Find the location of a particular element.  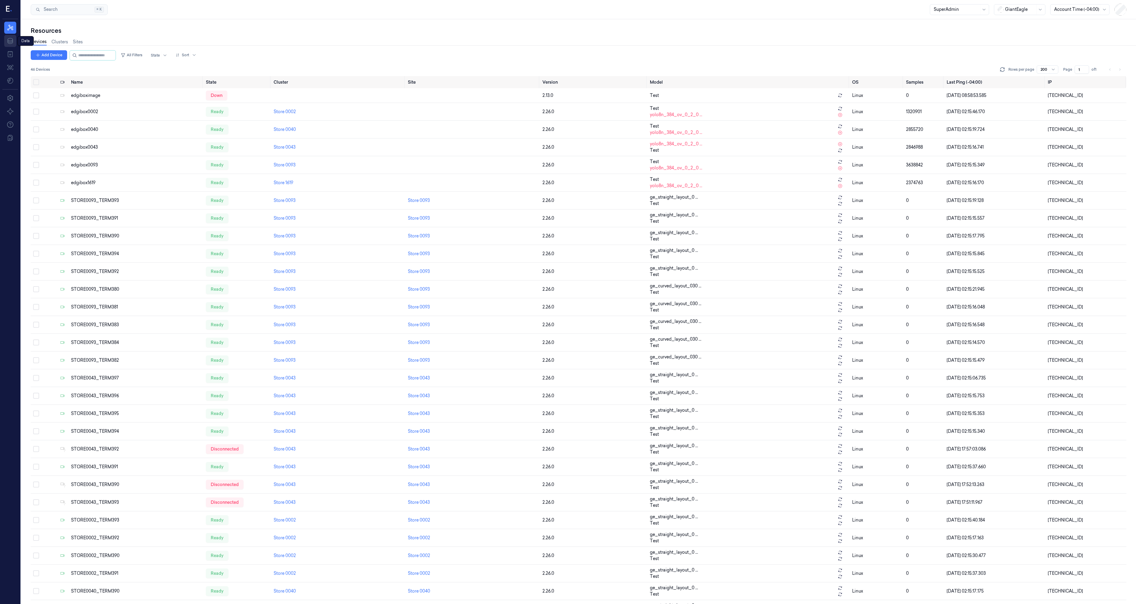

th: Cluster is located at coordinates (338, 82).